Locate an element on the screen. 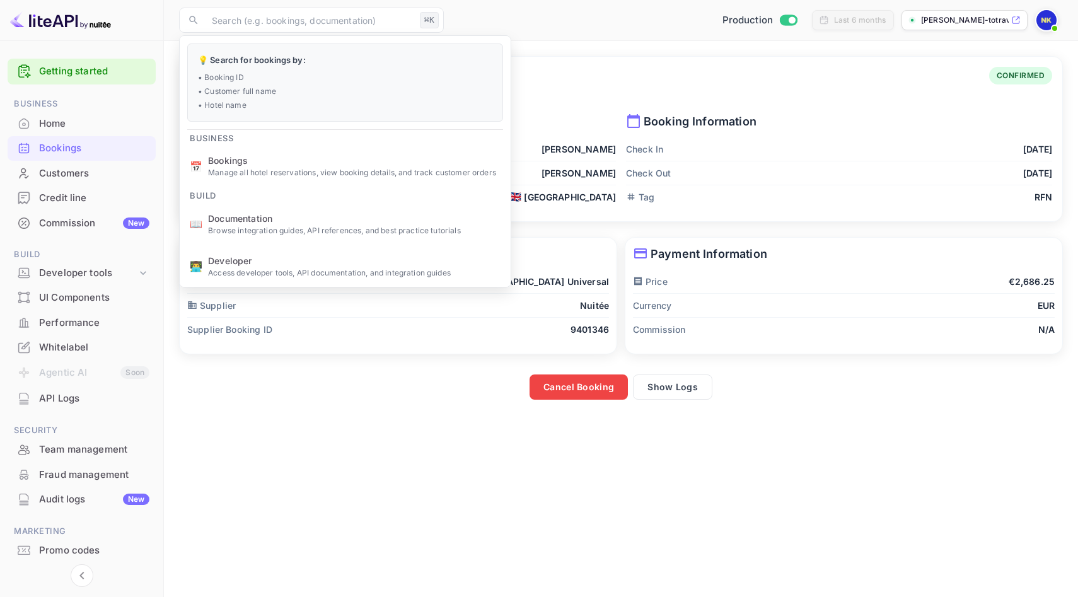  div: CommissionNew is located at coordinates (81, 223).